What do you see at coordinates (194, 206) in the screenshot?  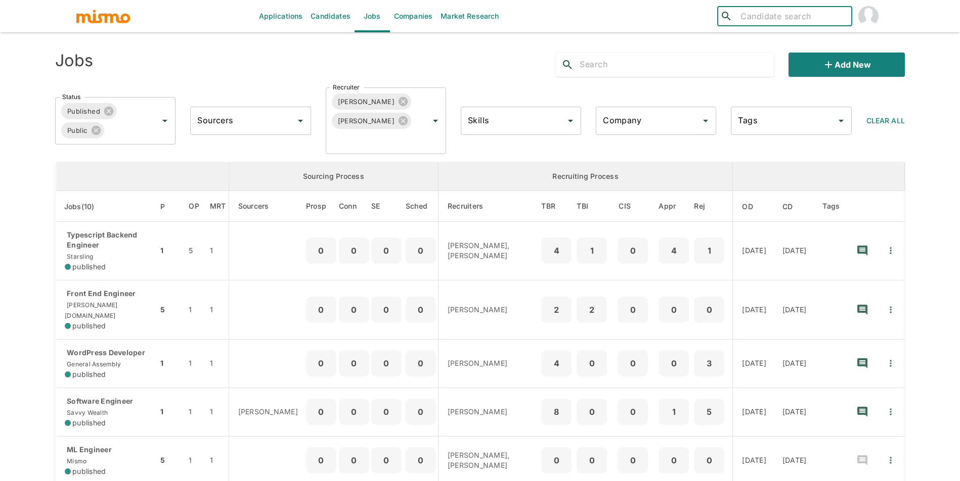 I see `th: Open Positions` at bounding box center [194, 206].